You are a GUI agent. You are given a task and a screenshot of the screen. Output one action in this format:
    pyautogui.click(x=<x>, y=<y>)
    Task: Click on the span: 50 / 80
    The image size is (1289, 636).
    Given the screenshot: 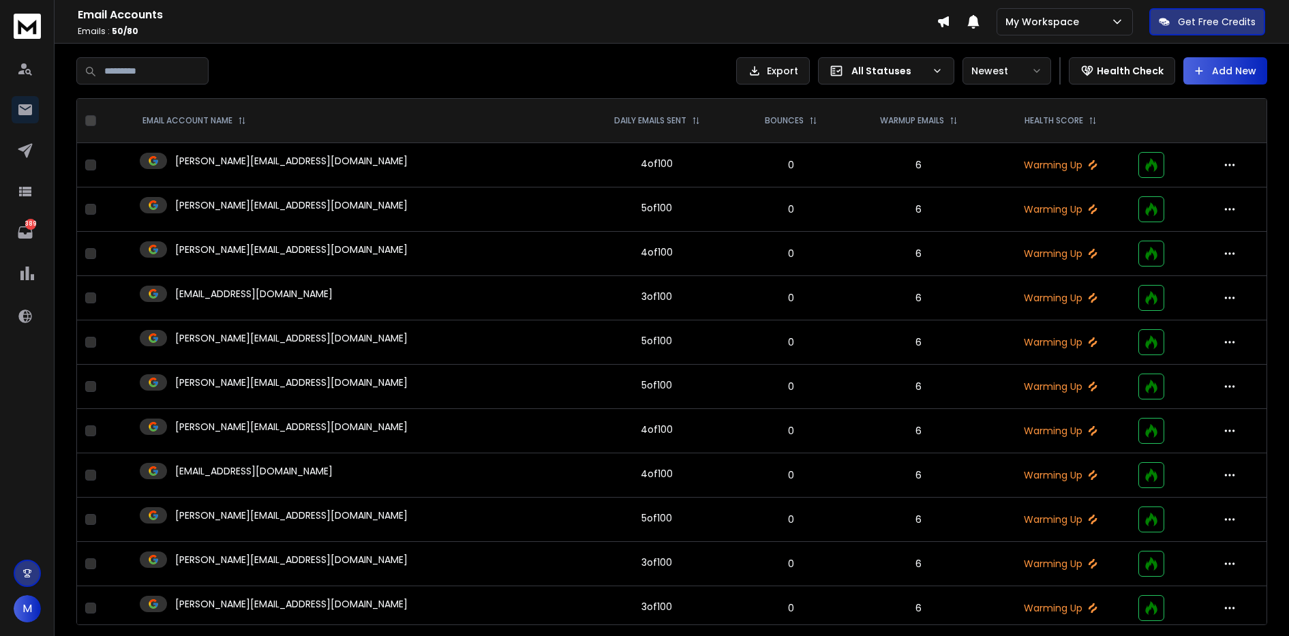 What is the action you would take?
    pyautogui.click(x=125, y=31)
    